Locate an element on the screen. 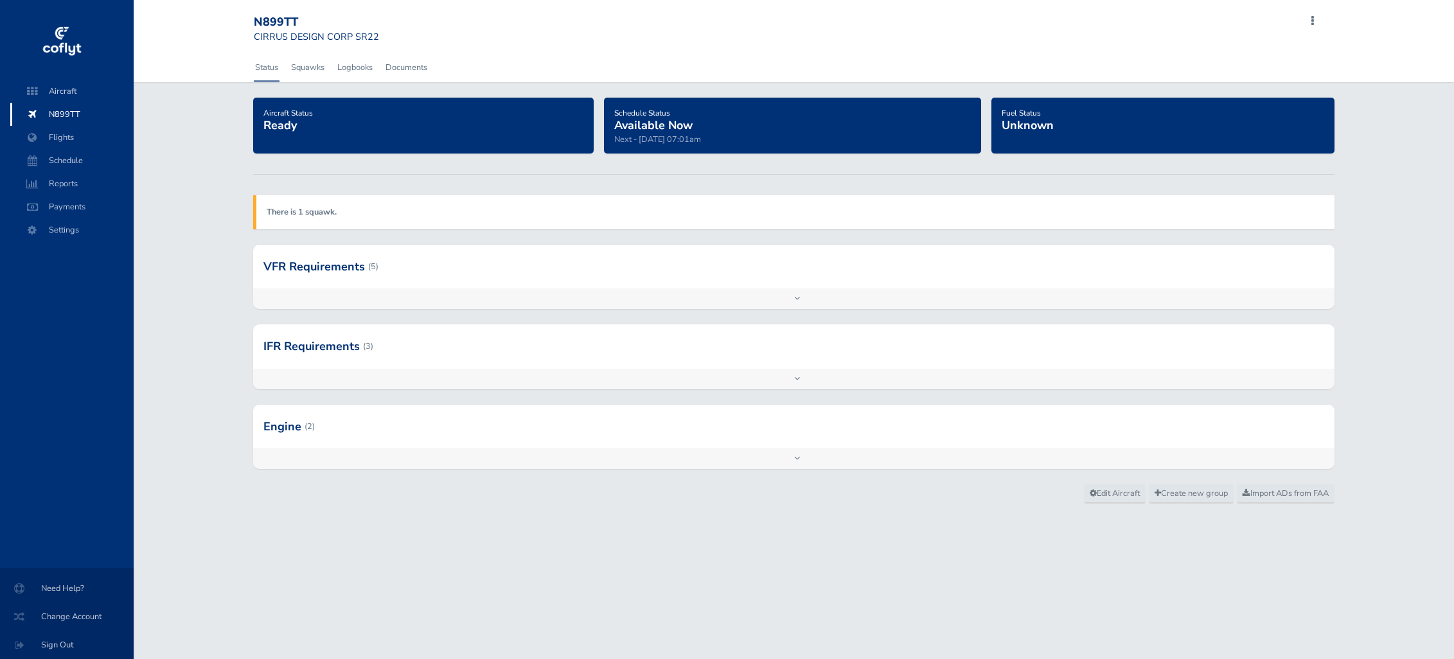 The height and width of the screenshot is (659, 1454). small: CIRRUS DESIGN CORP SR22 is located at coordinates (316, 37).